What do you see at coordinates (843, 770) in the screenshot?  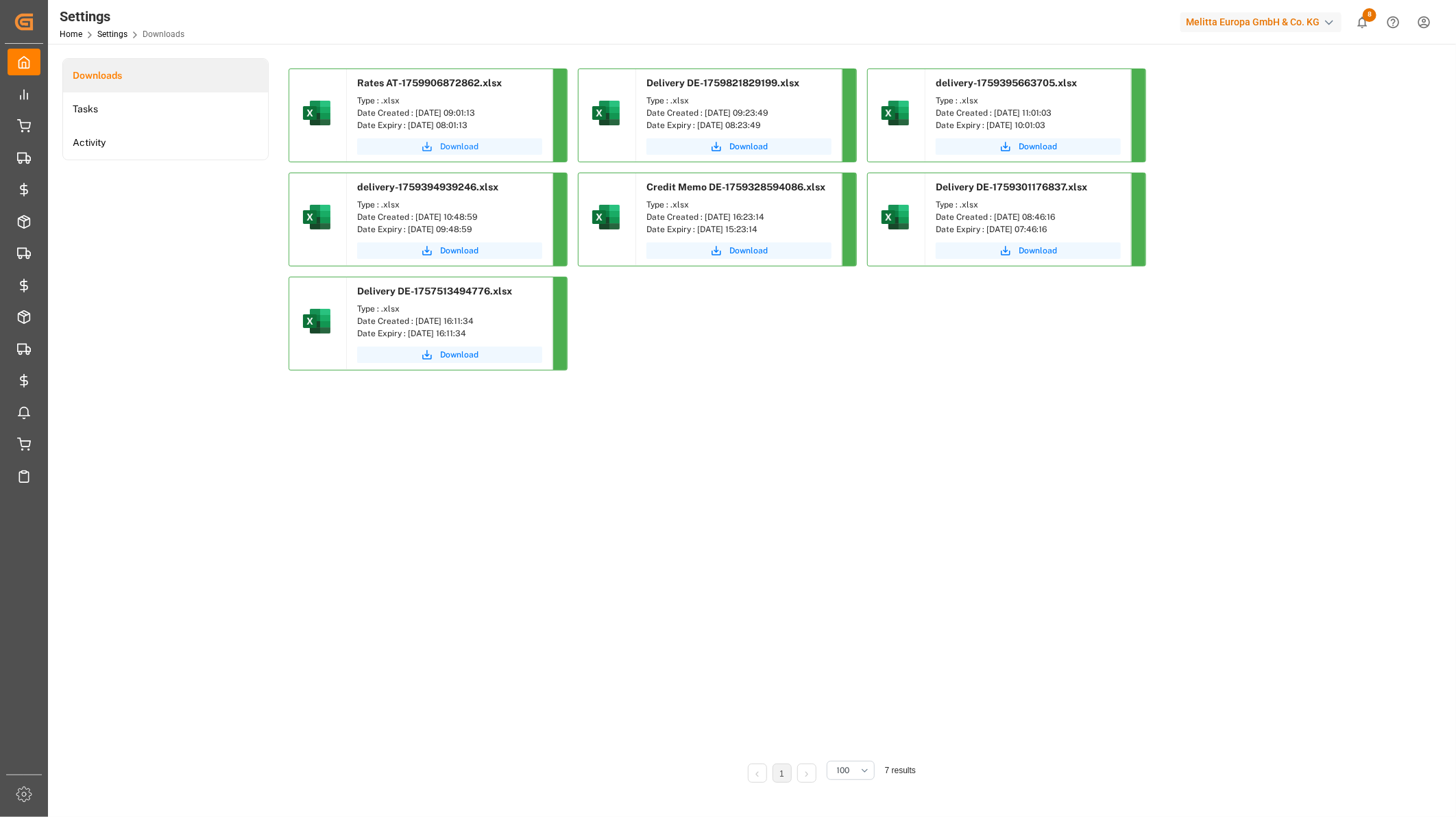 I see `span: 100` at bounding box center [843, 770].